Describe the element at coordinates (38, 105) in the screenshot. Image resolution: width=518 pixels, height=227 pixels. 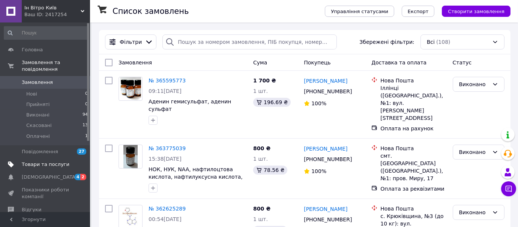
I see `span: Прийняті` at that location.